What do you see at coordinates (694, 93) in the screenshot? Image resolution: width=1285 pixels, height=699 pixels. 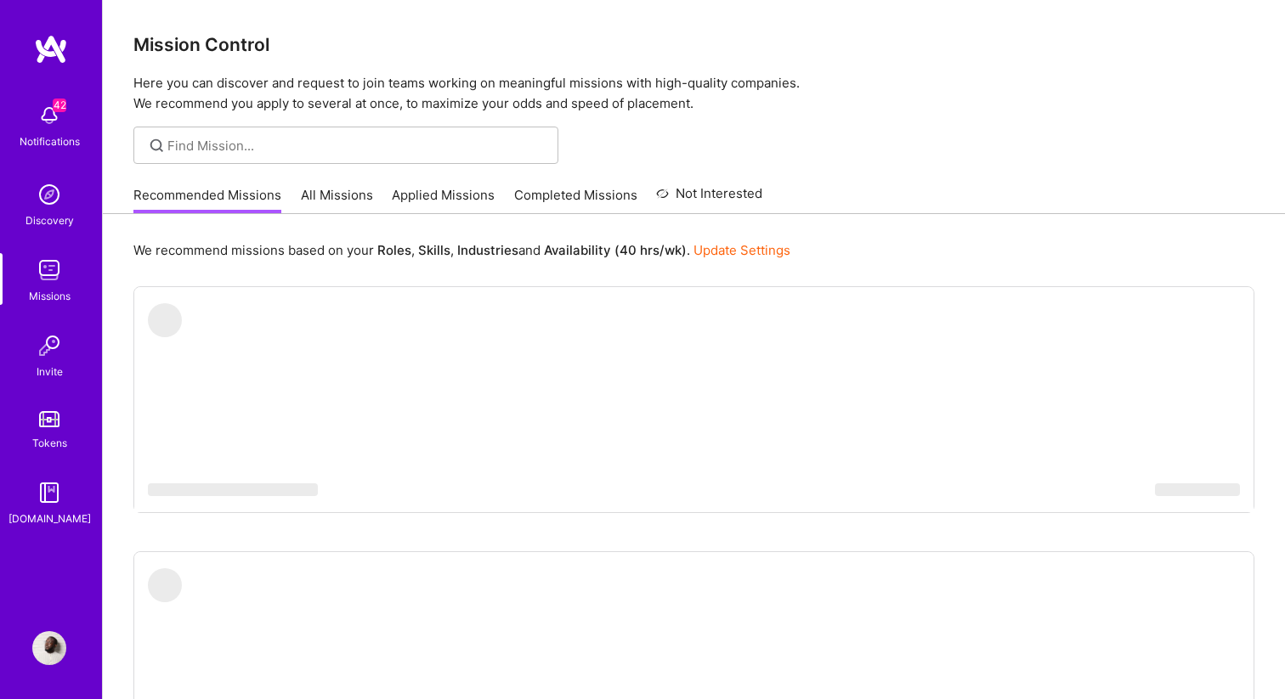 I see `p: Here you can discover and request to join teams working on meaningful missions with high-quality ...` at bounding box center [694, 93].